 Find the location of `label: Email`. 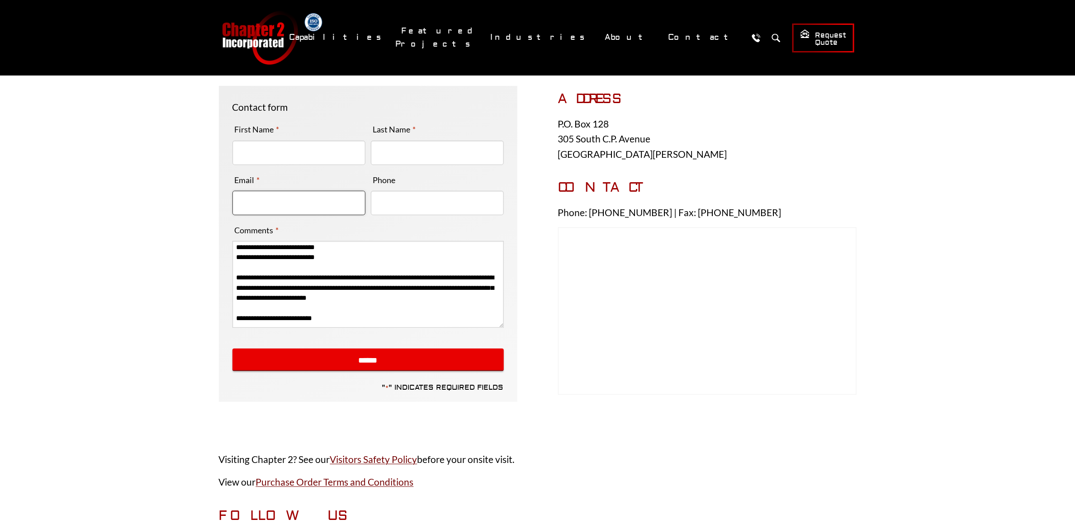

label: Email is located at coordinates (247, 180).